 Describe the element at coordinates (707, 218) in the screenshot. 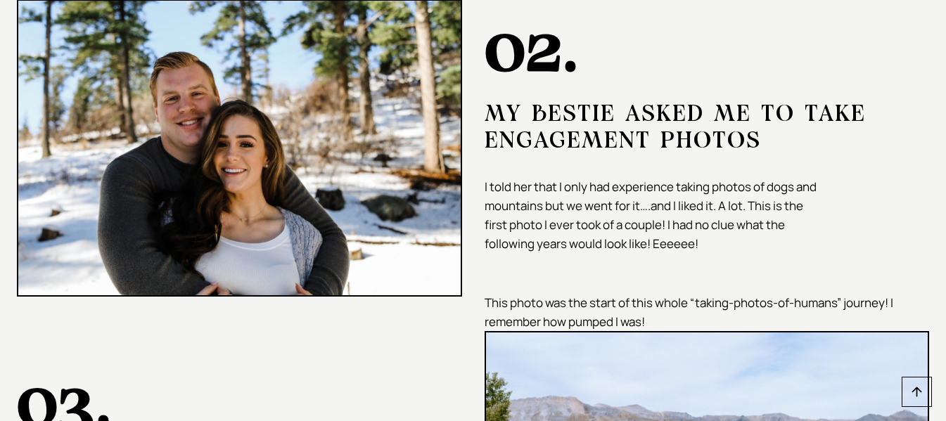

I see `p: I told her that I only had experience taking photos of dogs and mountains but we went for it….and...` at that location.